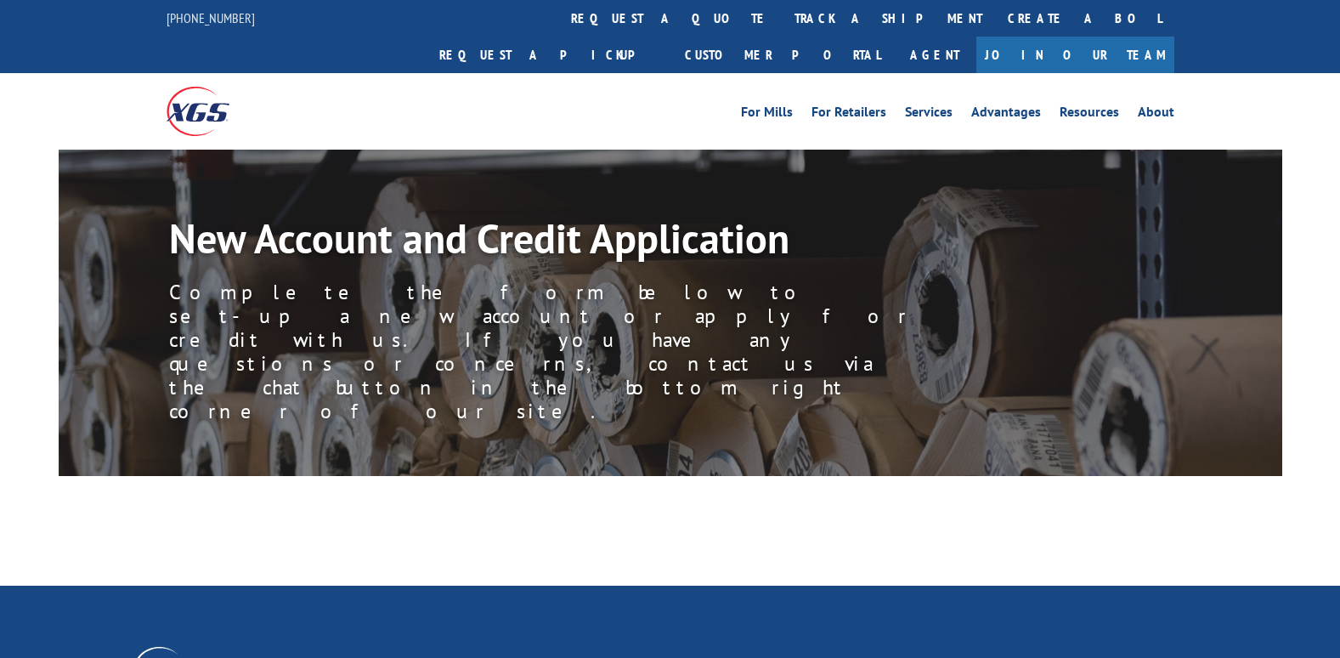 The height and width of the screenshot is (658, 1340). Describe the element at coordinates (1156, 115) in the screenshot. I see `a: About` at that location.